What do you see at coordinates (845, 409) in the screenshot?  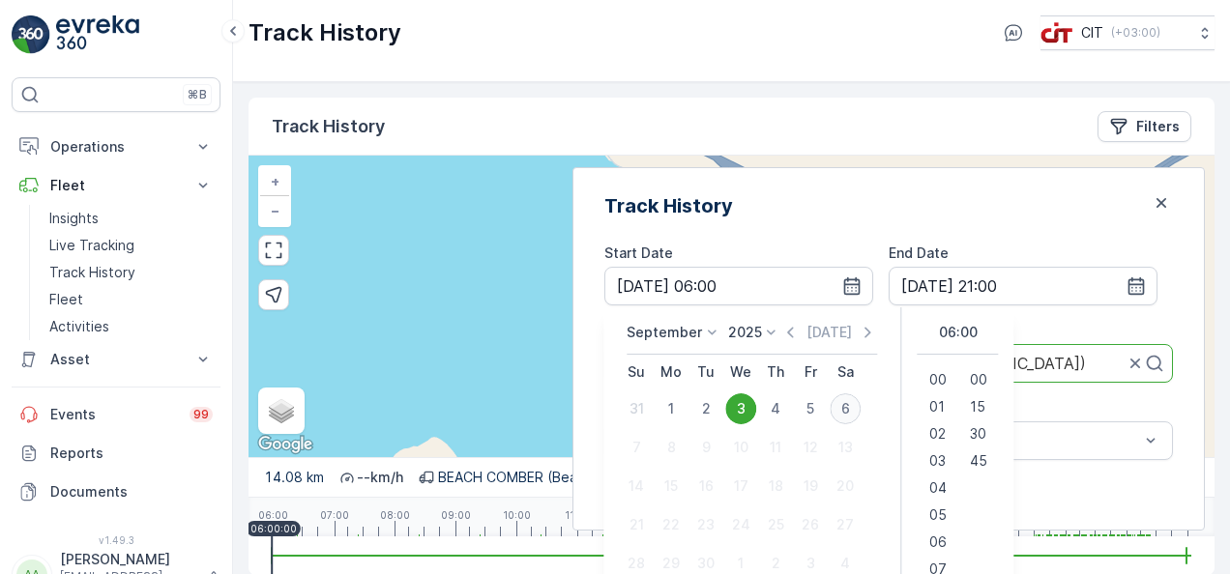 I see `div: 6` at bounding box center [845, 409].